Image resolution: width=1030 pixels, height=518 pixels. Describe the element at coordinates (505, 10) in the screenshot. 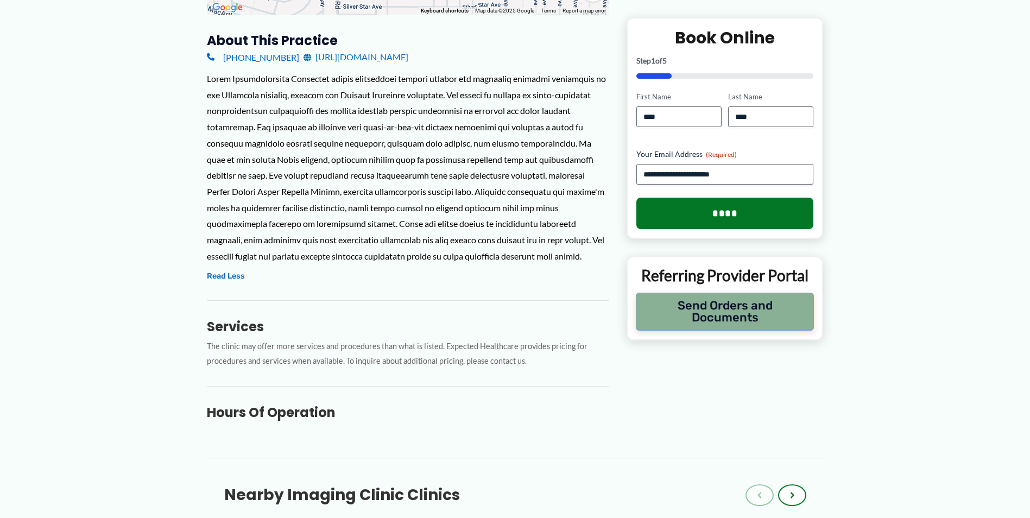

I see `span: Map data ©2025 Google` at that location.